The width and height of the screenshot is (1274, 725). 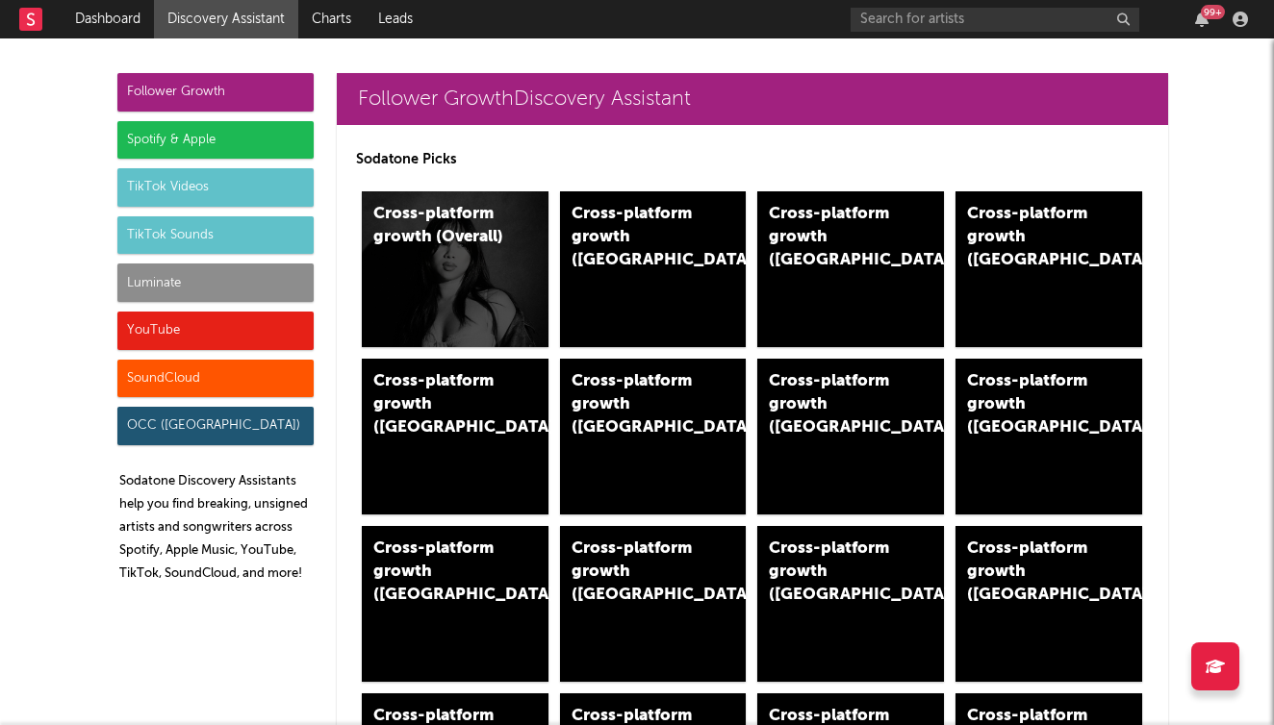 What do you see at coordinates (455, 269) in the screenshot?
I see `a: Cross-platform growth (Overall)` at bounding box center [455, 269].